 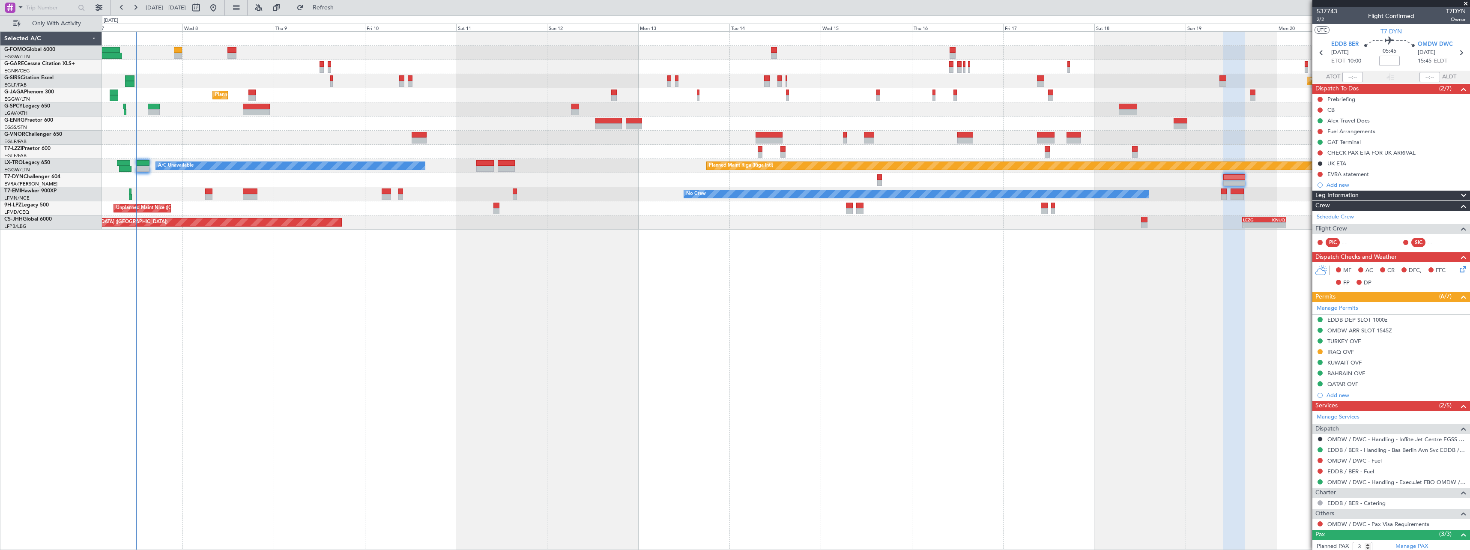 What do you see at coordinates (1415, 271) in the screenshot?
I see `span: DFC,` at bounding box center [1415, 271].